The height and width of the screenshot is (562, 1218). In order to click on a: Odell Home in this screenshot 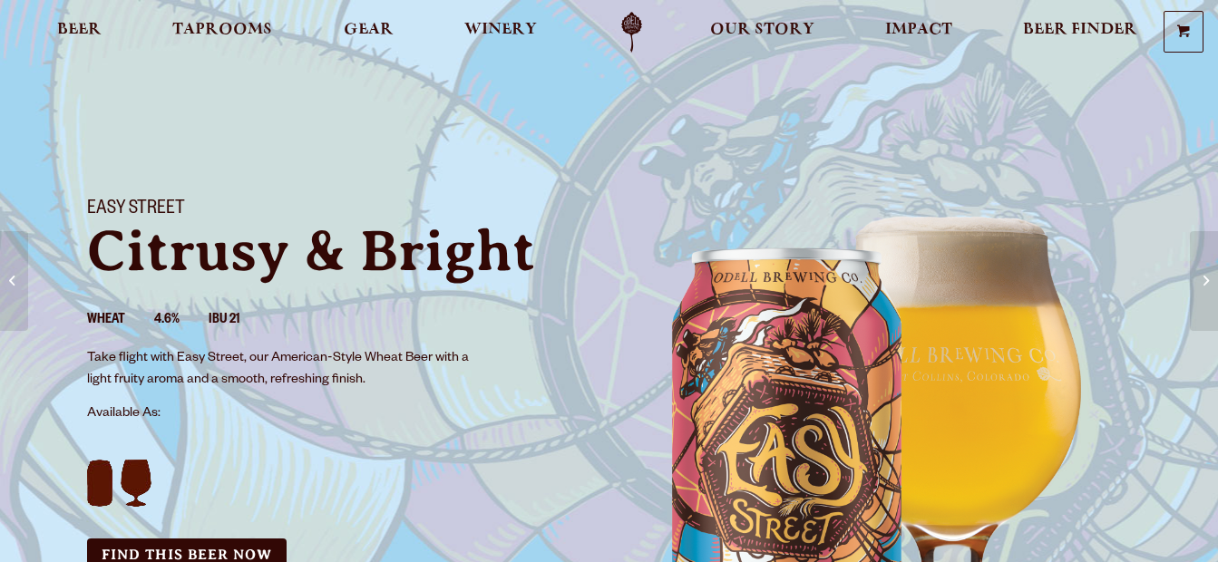, I will do `click(631, 32)`.